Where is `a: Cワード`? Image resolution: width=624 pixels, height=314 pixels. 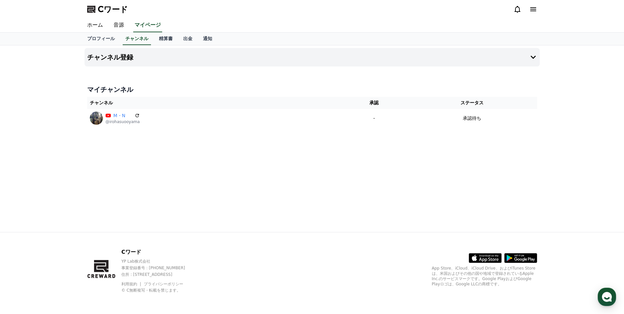
a: Cワード is located at coordinates (108, 9).